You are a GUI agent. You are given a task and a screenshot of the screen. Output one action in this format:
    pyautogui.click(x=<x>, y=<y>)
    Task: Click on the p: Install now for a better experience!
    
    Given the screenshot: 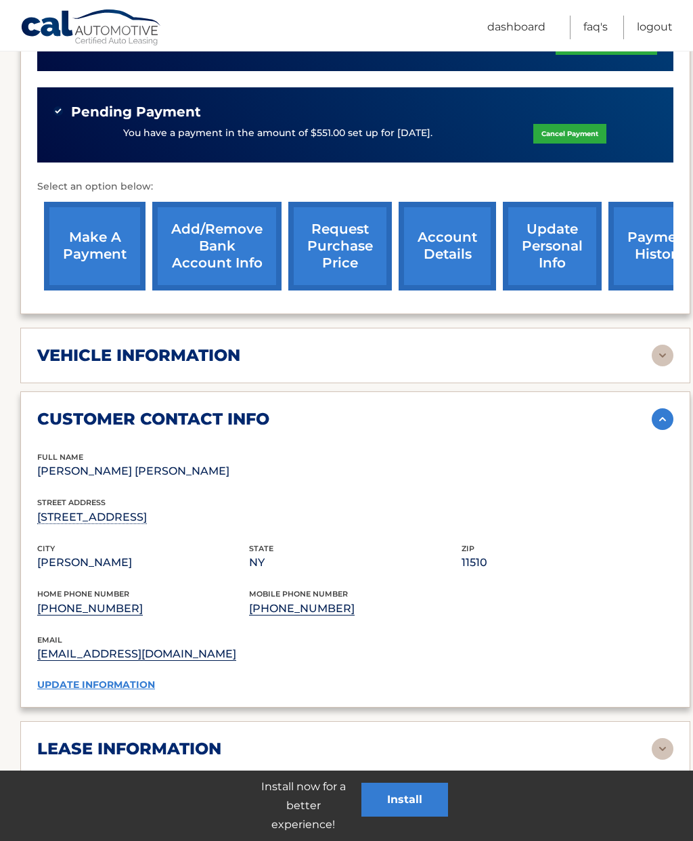 What is the action you would take?
    pyautogui.click(x=303, y=806)
    